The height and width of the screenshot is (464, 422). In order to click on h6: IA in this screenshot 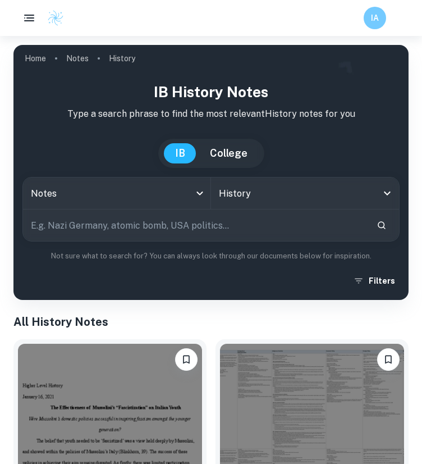, I will do `click(375, 18)`.